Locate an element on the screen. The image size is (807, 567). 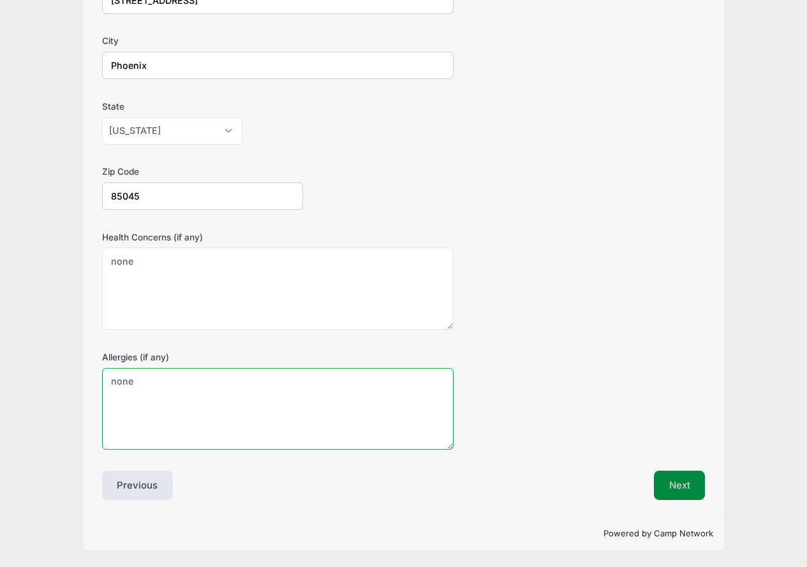
p: Powered by Camp Network is located at coordinates (404, 534).